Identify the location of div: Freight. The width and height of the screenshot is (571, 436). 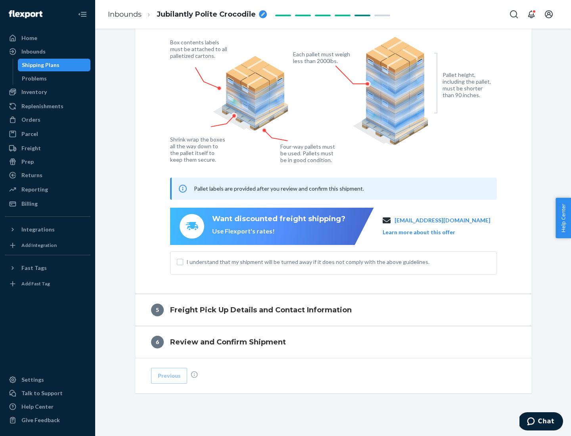
(31, 148).